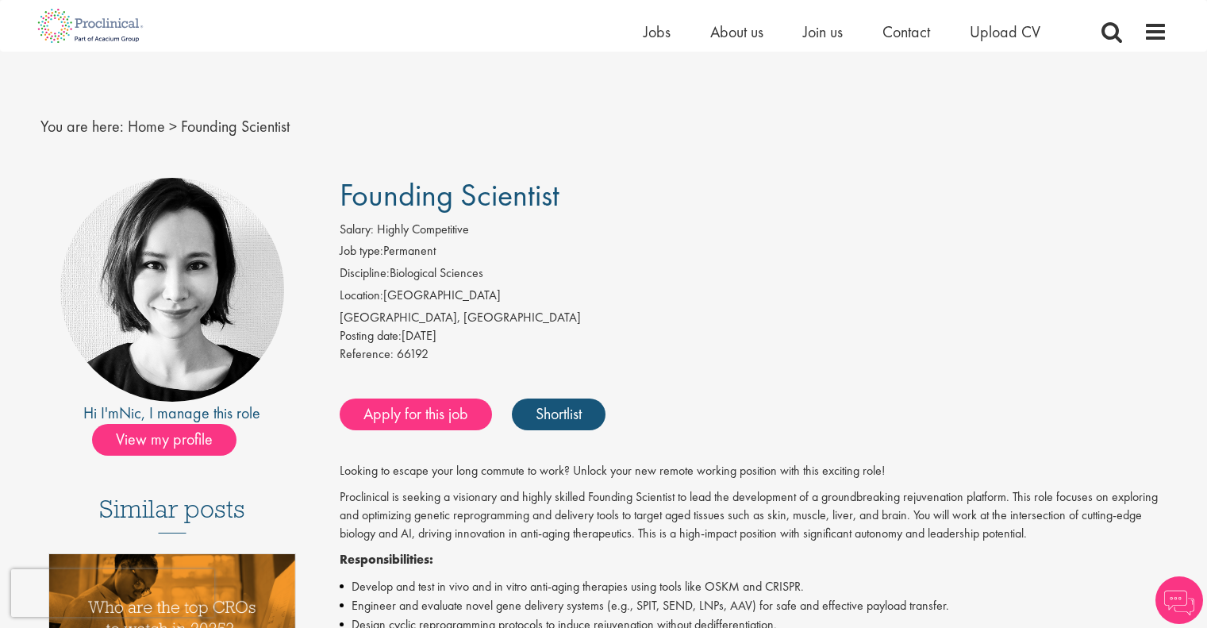 The height and width of the screenshot is (628, 1207). What do you see at coordinates (172, 514) in the screenshot?
I see `h3: Similar posts` at bounding box center [172, 514].